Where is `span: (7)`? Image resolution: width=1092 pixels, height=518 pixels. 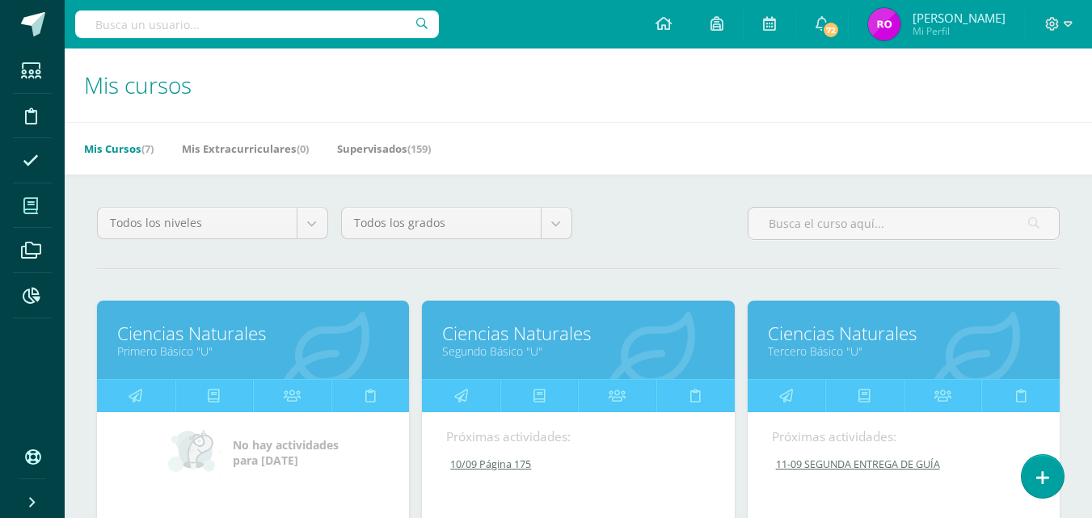
span: (7) is located at coordinates (147, 149).